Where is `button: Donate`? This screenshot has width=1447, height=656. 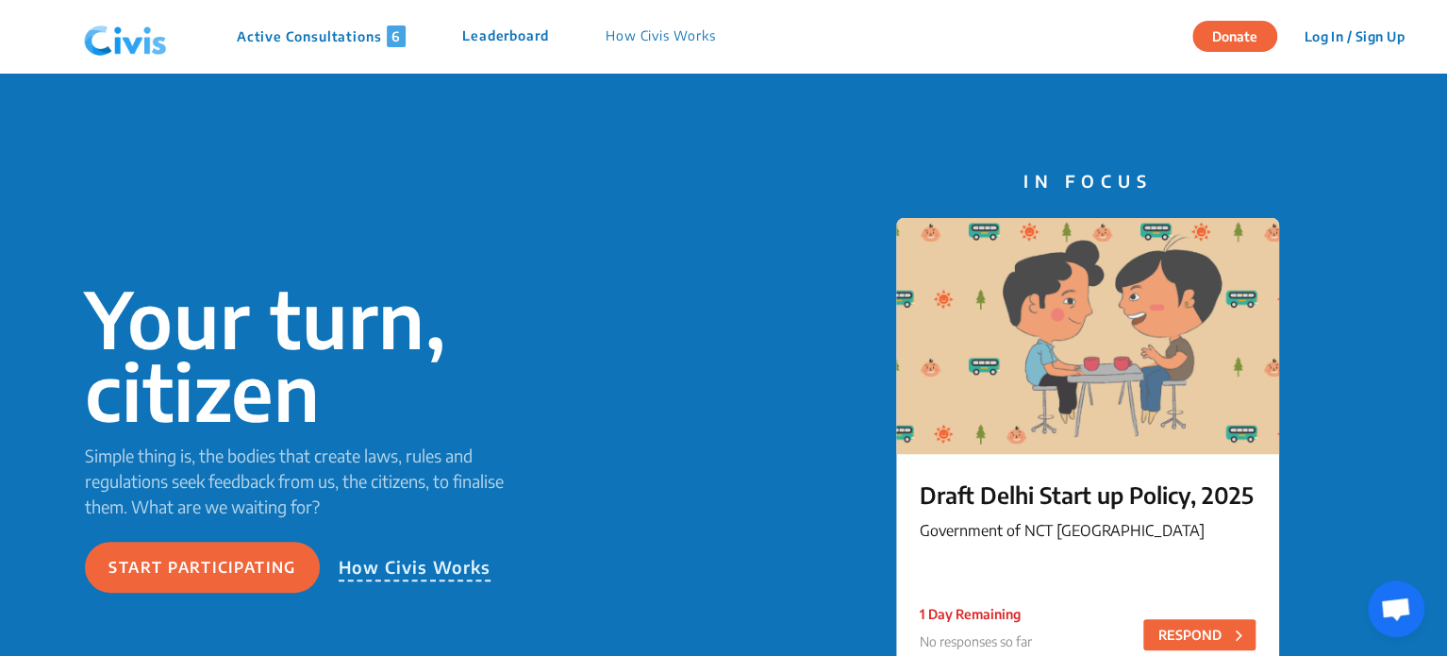
button: Donate is located at coordinates (1235, 36).